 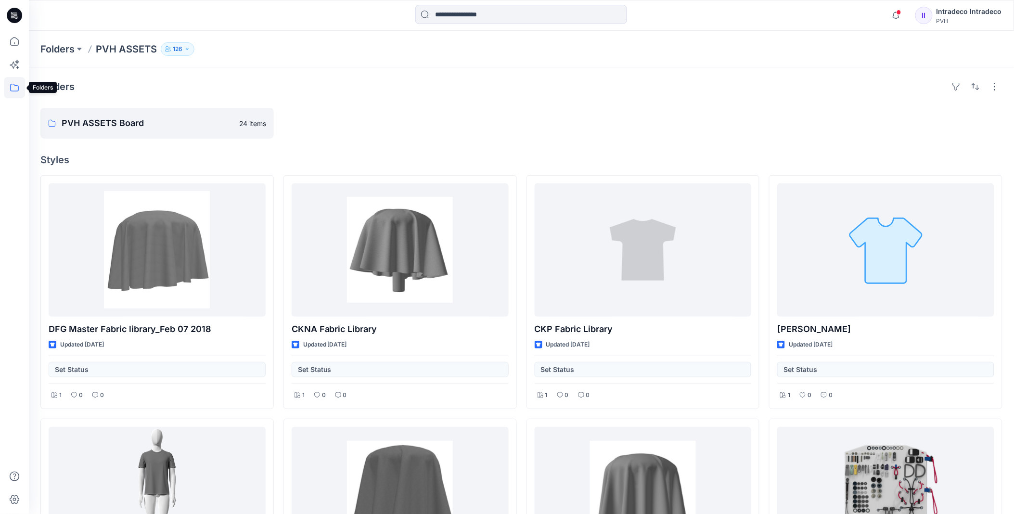 What do you see at coordinates (521, 160) in the screenshot?
I see `h4: Styles` at bounding box center [521, 160].